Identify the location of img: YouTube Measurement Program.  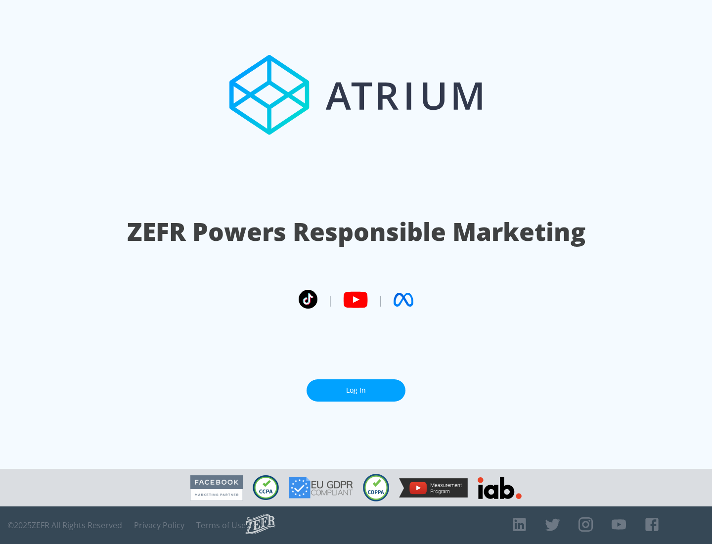
(433, 487).